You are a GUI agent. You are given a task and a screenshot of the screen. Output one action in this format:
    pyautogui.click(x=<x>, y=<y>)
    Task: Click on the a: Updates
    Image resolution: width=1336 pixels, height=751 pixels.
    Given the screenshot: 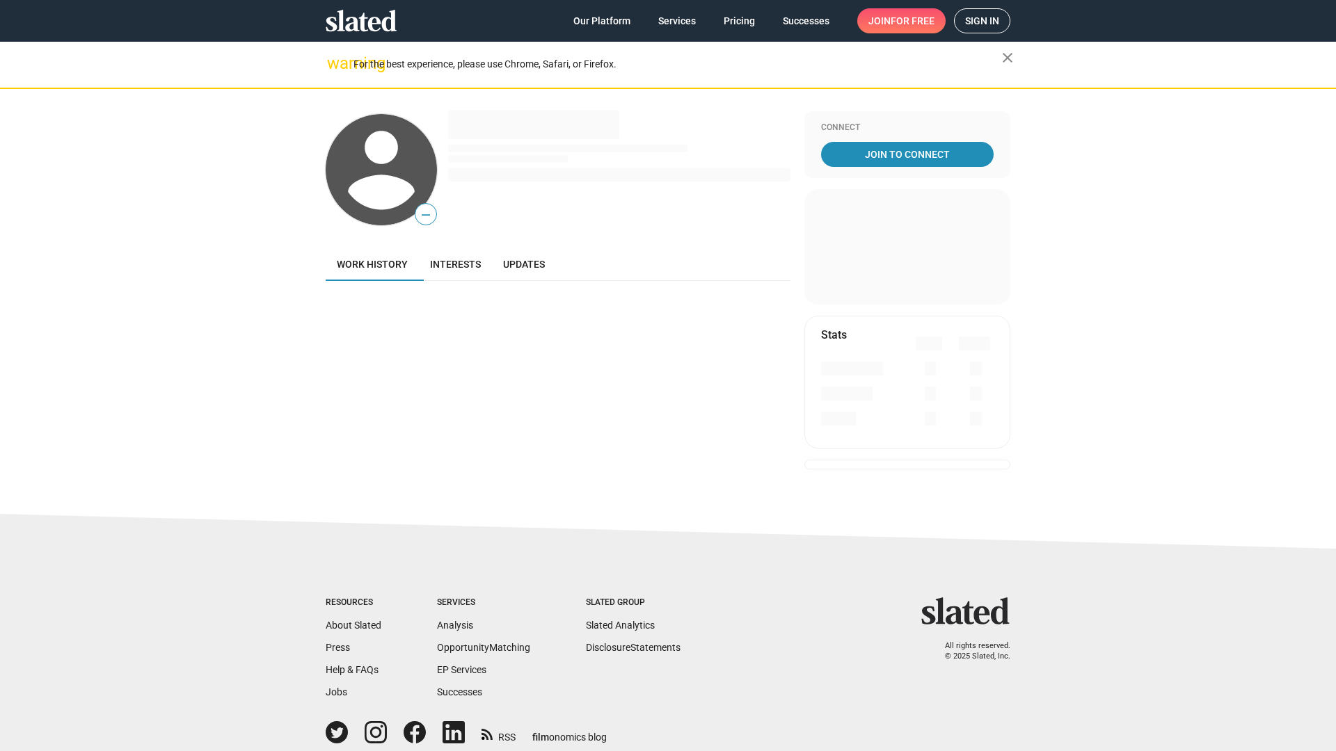 What is the action you would take?
    pyautogui.click(x=524, y=264)
    